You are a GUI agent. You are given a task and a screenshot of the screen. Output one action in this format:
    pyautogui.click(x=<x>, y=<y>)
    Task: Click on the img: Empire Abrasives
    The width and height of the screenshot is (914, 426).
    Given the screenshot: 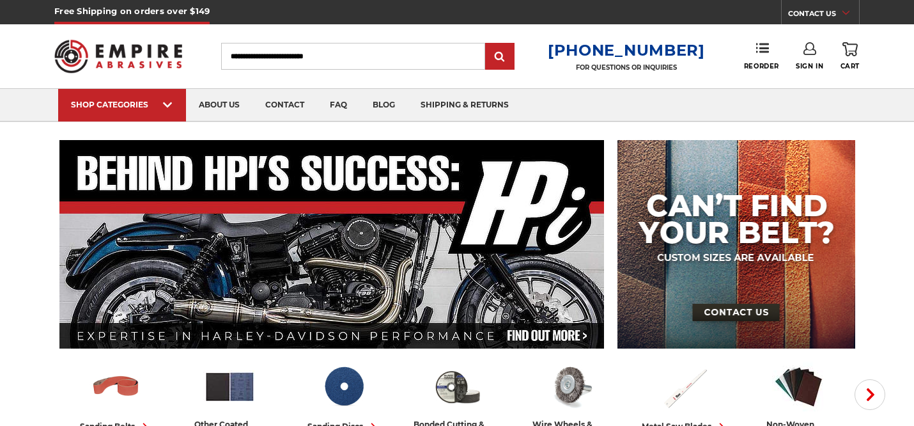 What is the action you would take?
    pyautogui.click(x=118, y=56)
    